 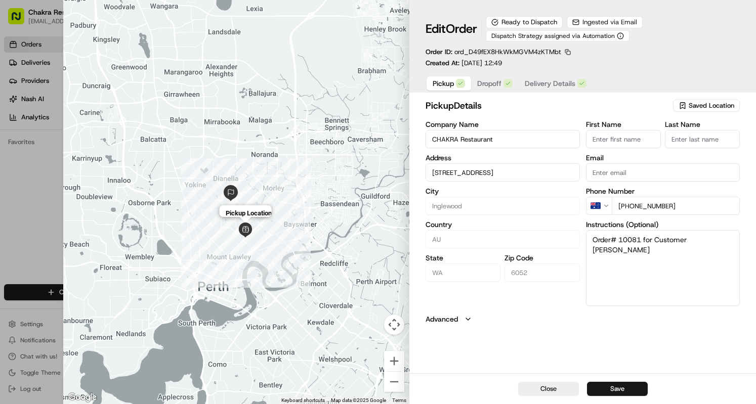 What do you see at coordinates (489, 83) in the screenshot?
I see `span: Dropoff` at bounding box center [489, 83].